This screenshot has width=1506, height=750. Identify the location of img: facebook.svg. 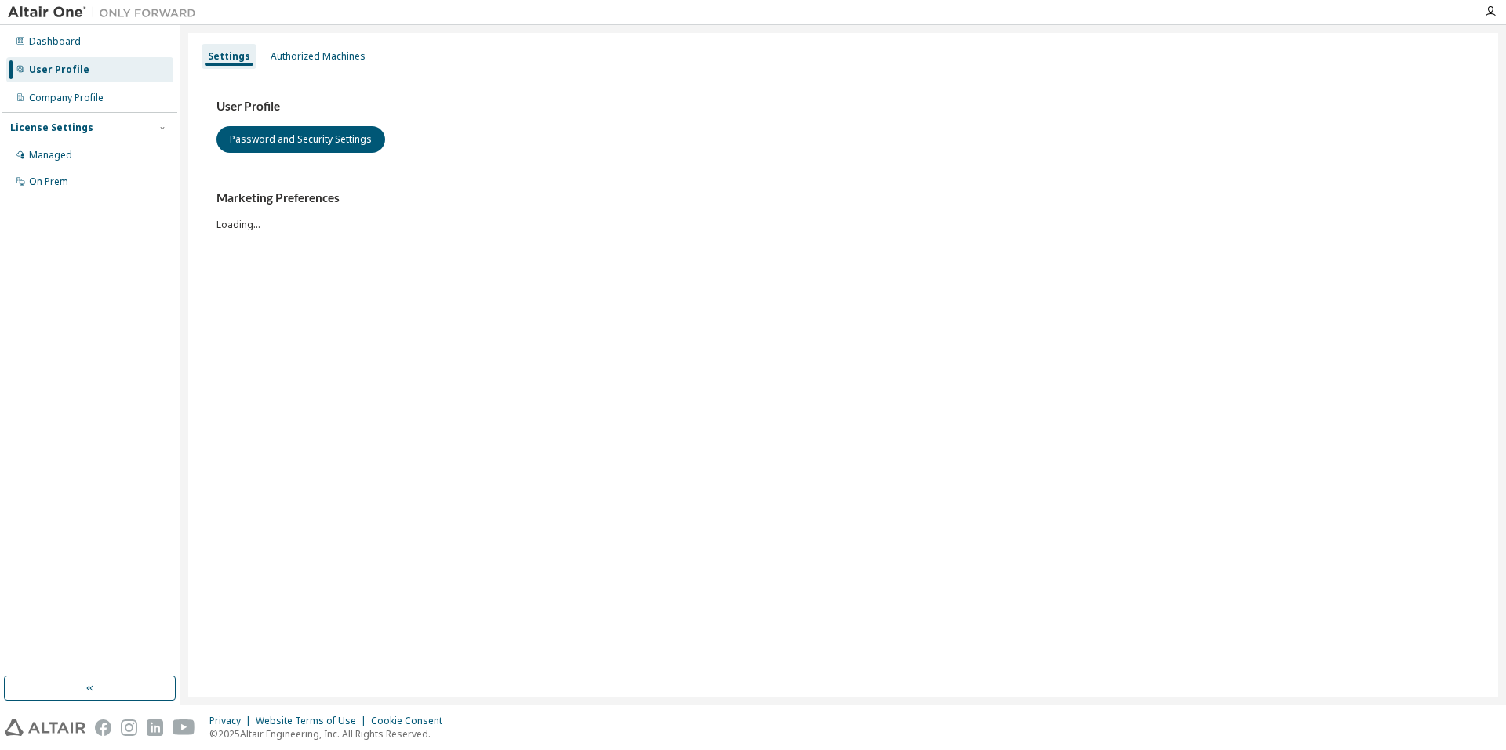
(103, 728).